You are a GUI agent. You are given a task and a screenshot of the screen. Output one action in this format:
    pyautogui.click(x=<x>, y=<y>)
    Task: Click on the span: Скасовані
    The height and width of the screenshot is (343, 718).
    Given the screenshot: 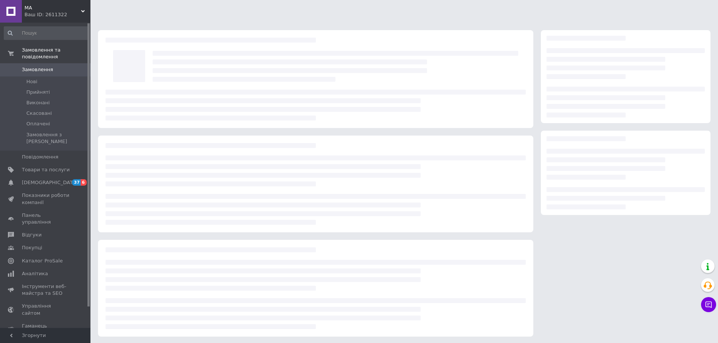 What is the action you would take?
    pyautogui.click(x=39, y=113)
    